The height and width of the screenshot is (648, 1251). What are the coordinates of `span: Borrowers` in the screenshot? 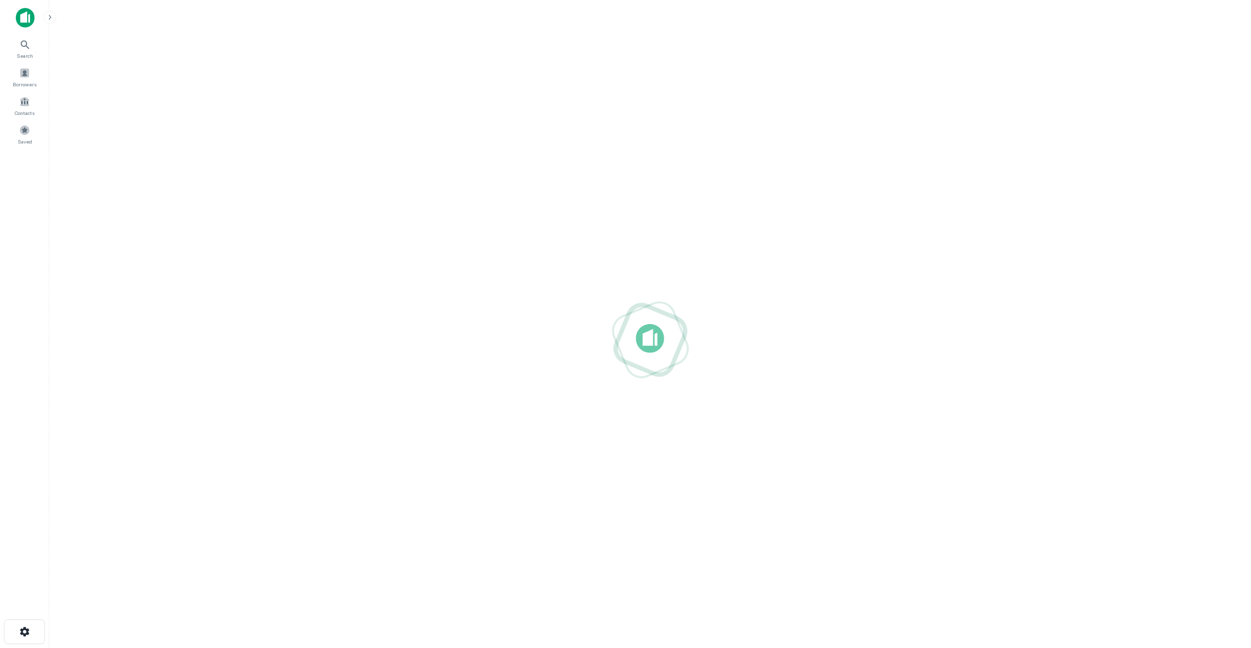 It's located at (25, 84).